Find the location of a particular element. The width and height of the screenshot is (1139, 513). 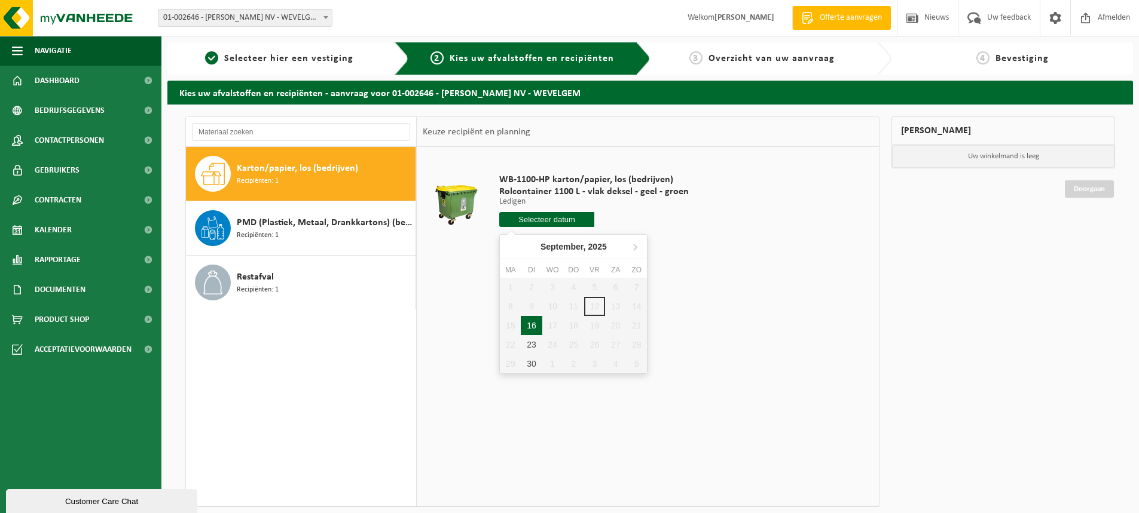

span: Dashboard is located at coordinates (57, 81).